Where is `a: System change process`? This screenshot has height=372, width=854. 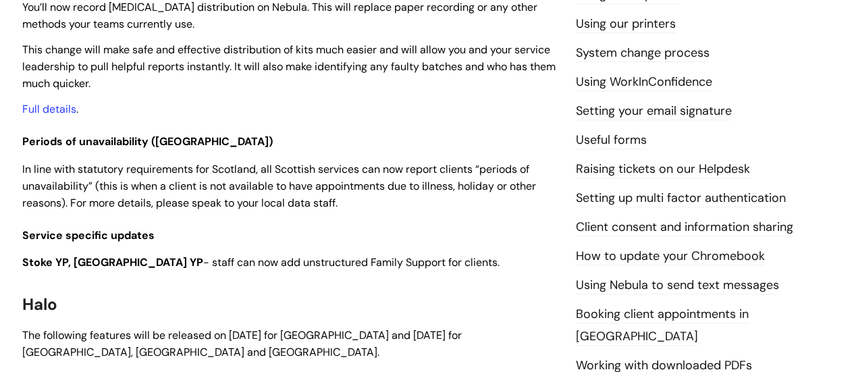 a: System change process is located at coordinates (642, 53).